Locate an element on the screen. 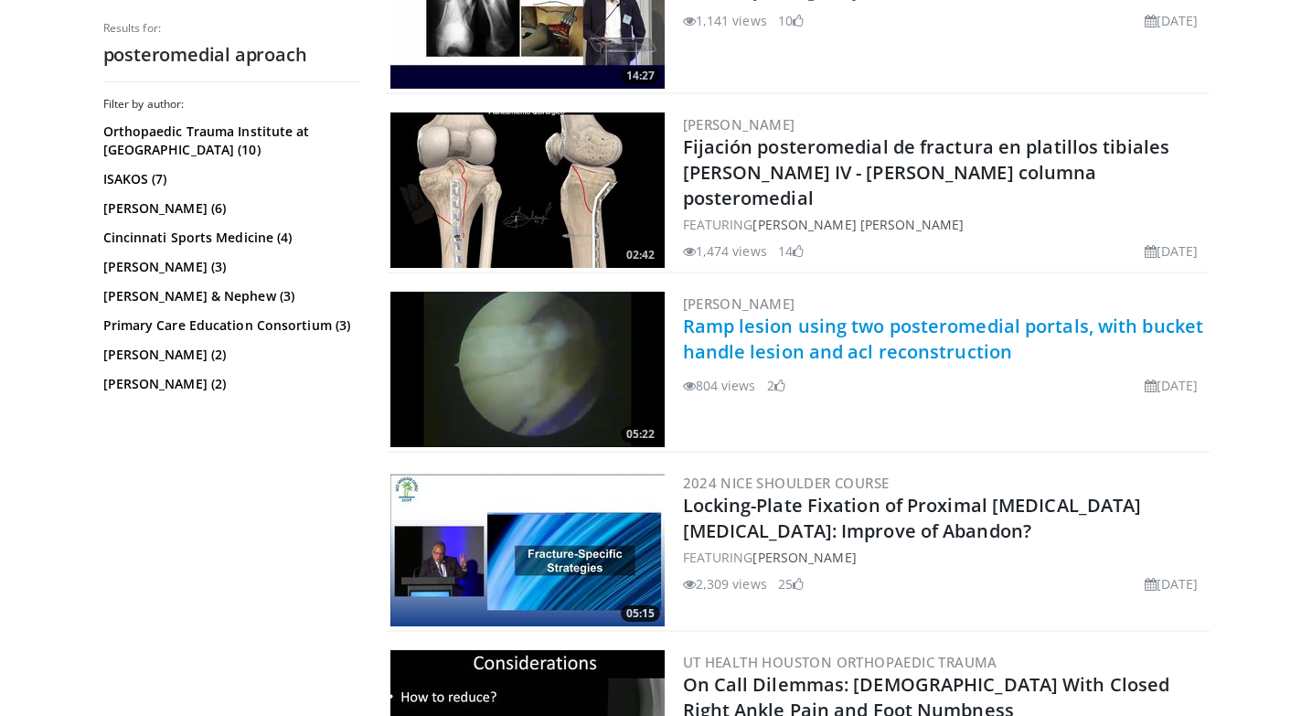  span: 02:42 is located at coordinates (640, 255).